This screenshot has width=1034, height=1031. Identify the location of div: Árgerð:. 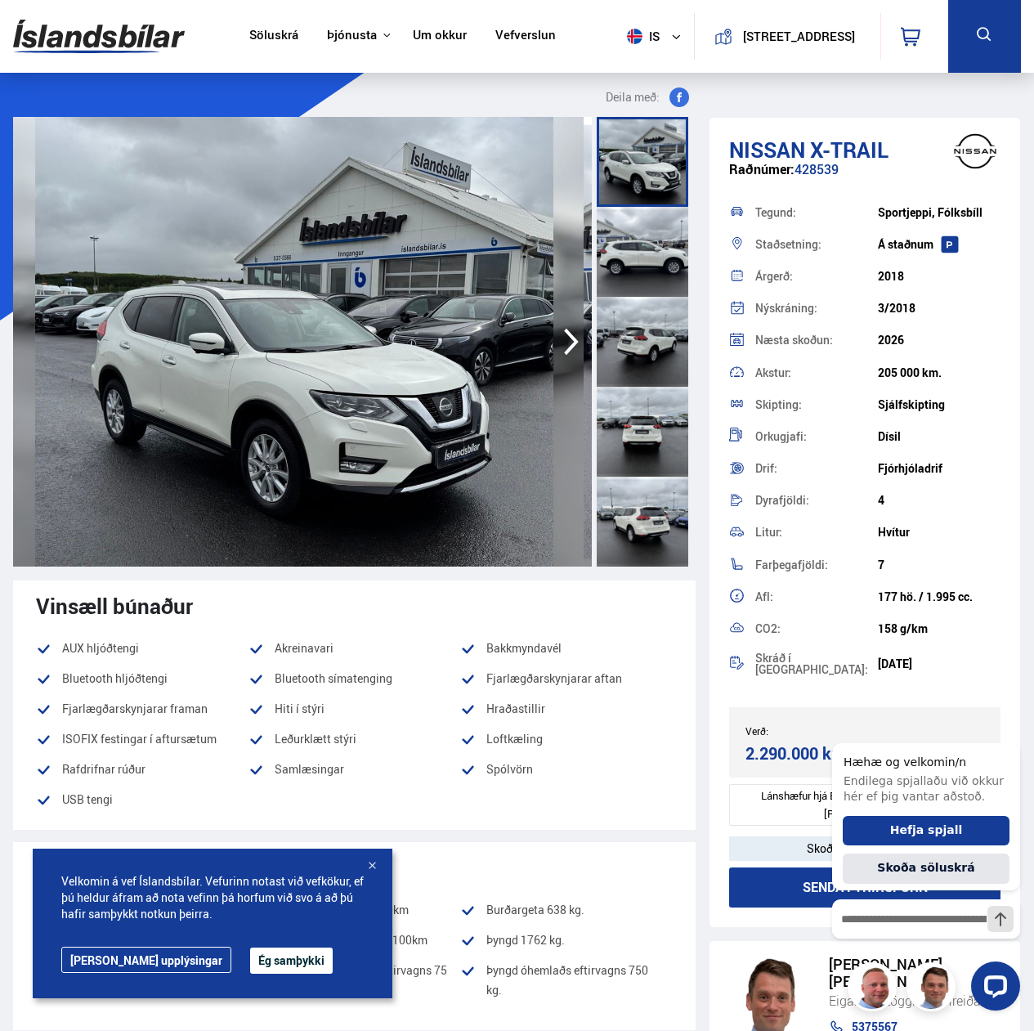
(817, 276).